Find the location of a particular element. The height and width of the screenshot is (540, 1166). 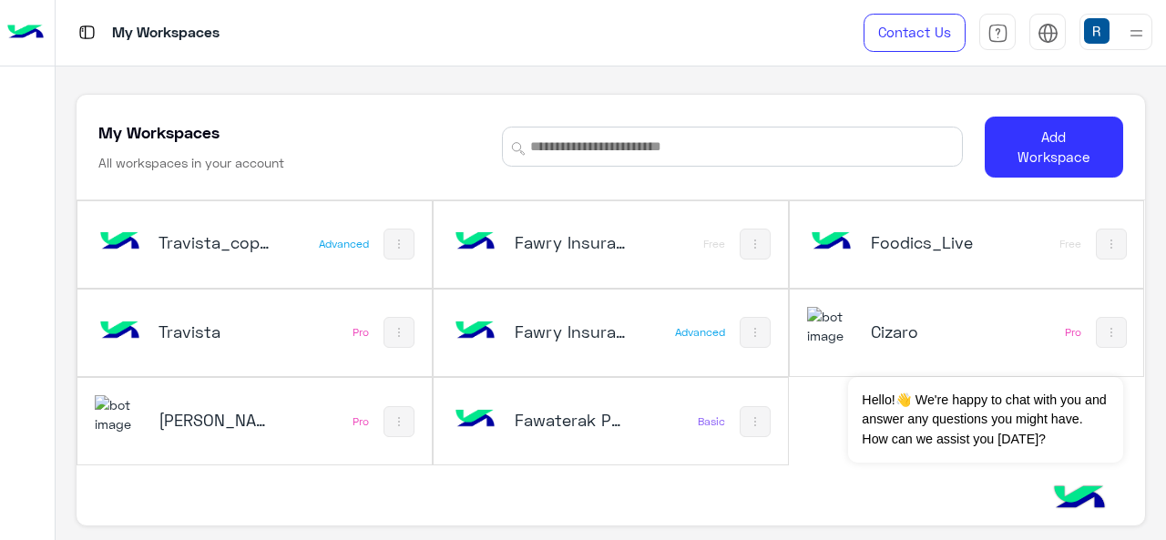

h5: Travista_copy_1 is located at coordinates (216, 242).